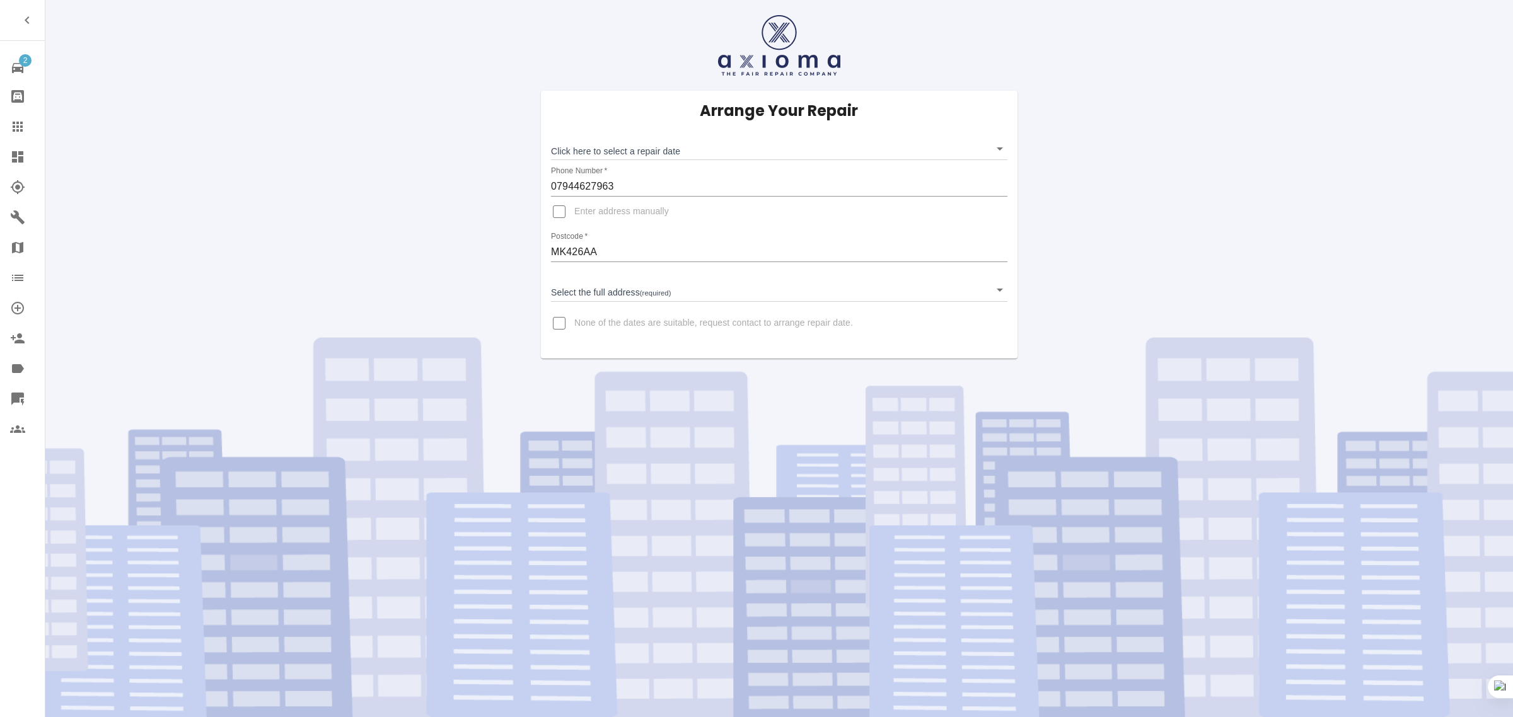  Describe the element at coordinates (569, 236) in the screenshot. I see `label: Postcode` at that location.